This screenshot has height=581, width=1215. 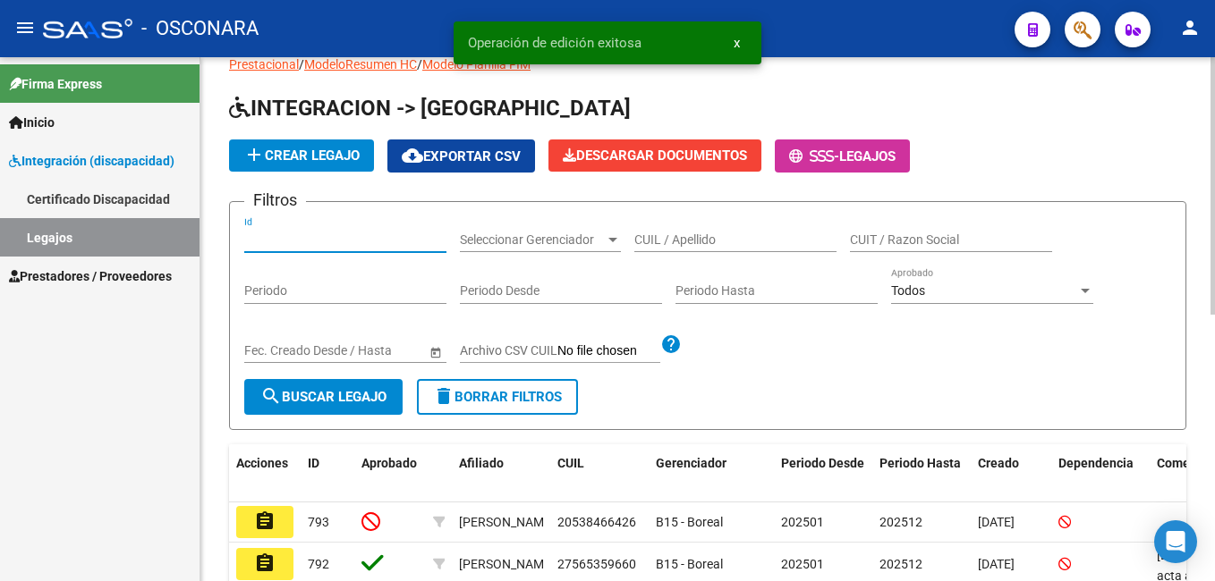 What do you see at coordinates (444, 396) in the screenshot?
I see `mat-icon: delete` at bounding box center [444, 396].